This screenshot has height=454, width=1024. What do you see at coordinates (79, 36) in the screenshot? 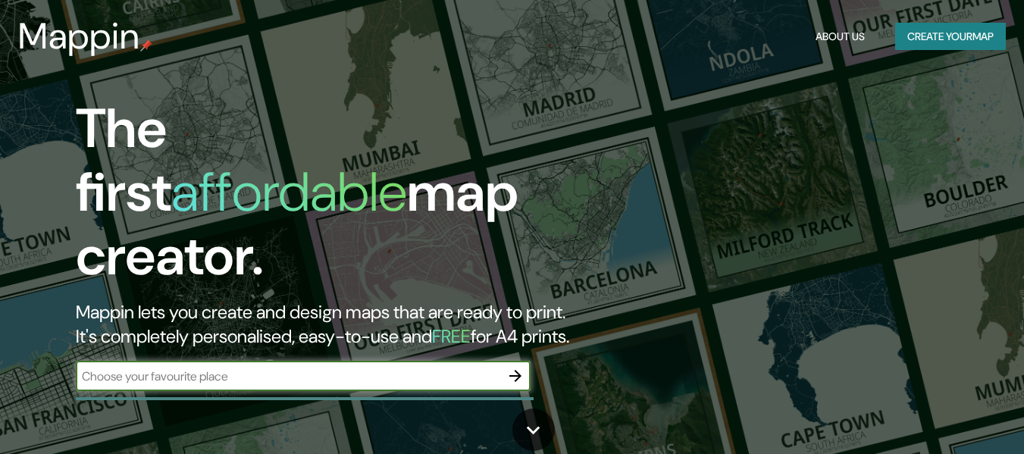
I see `h3: Mappin` at bounding box center [79, 36].